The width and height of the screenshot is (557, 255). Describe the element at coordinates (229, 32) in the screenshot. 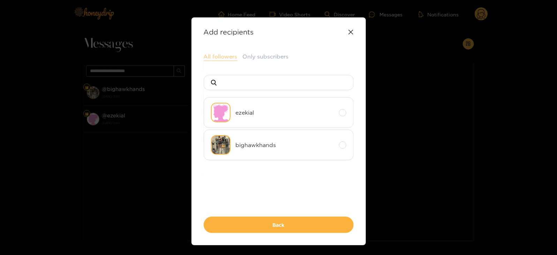

I see `strong: Add recipients` at that location.